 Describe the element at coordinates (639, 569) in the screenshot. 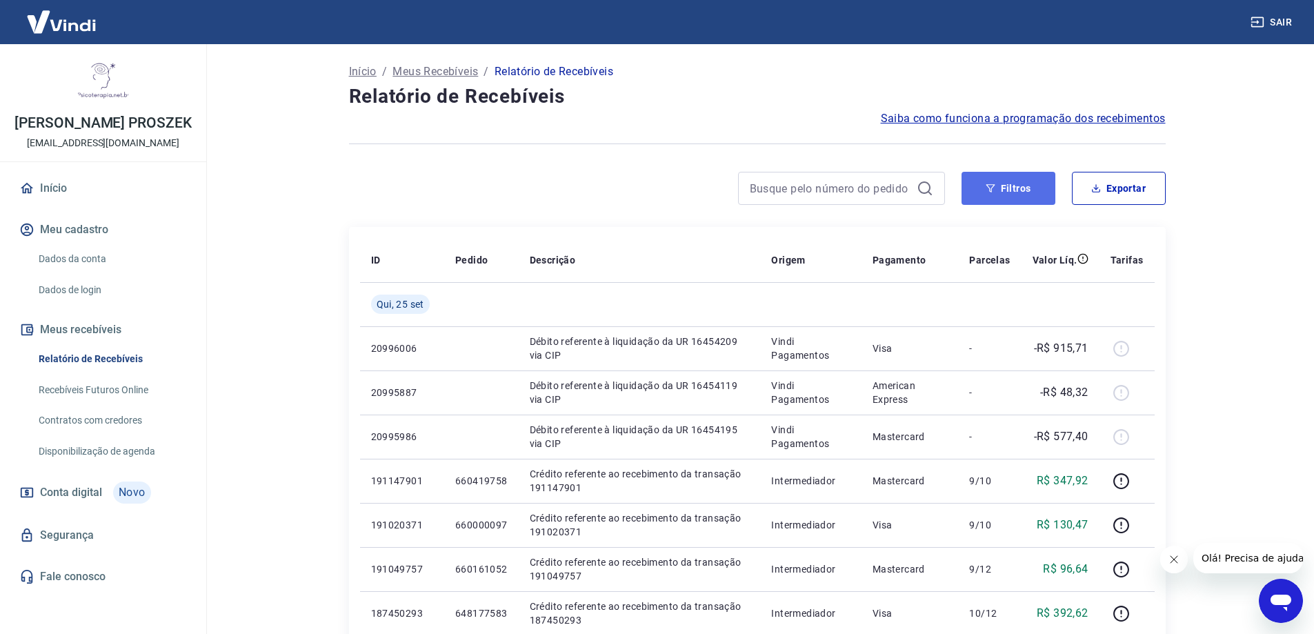

I see `p: Crédito referente ao recebimento da transação 191049757` at that location.